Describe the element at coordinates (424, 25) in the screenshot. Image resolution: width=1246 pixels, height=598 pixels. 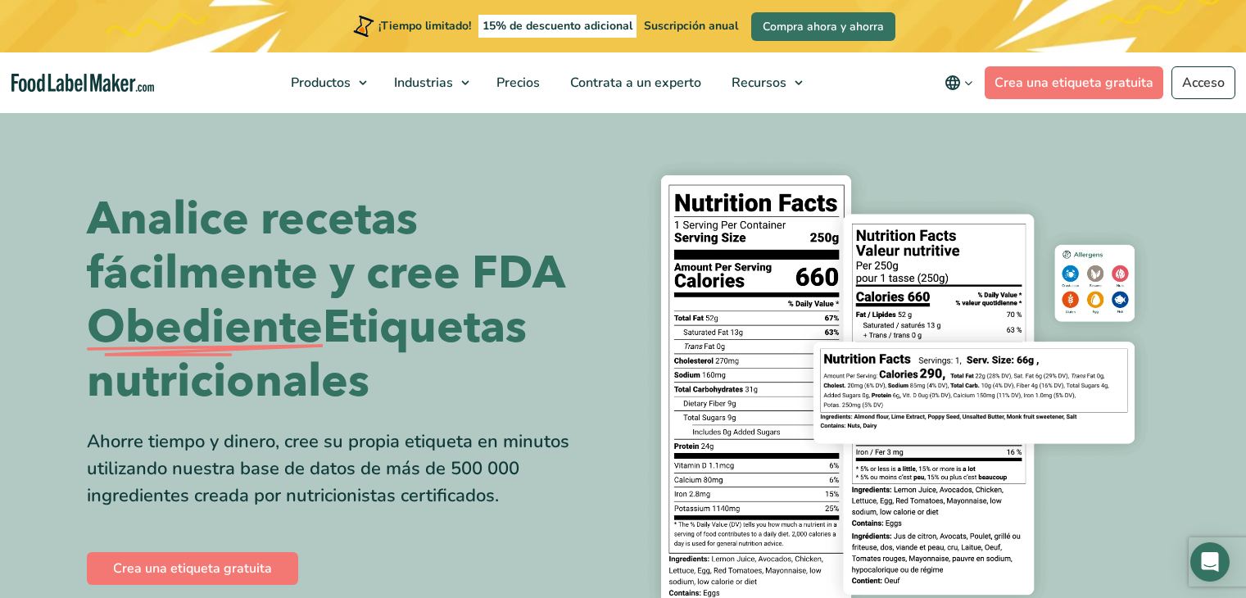
I see `font: ¡Tiempo limitado!` at that location.